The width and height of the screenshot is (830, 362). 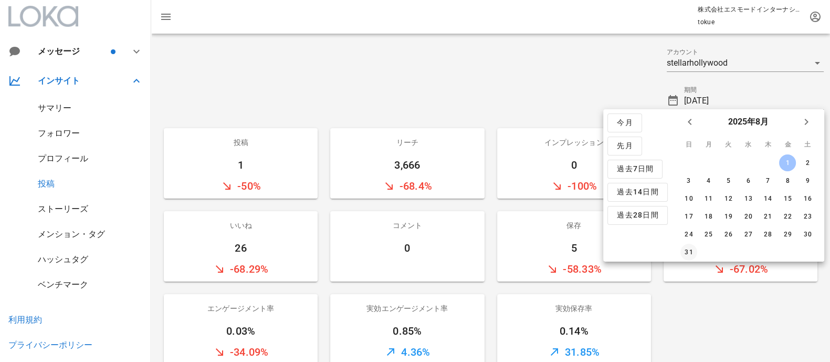 I want to click on a: サマリー, so click(x=55, y=108).